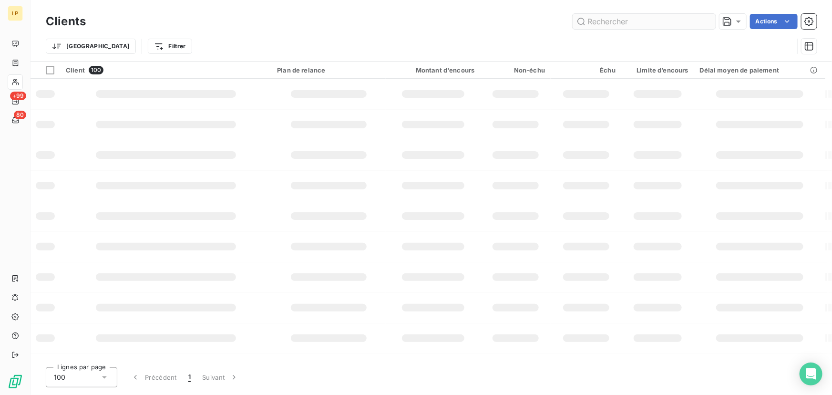 This screenshot has height=395, width=832. I want to click on button: Filtrer, so click(170, 46).